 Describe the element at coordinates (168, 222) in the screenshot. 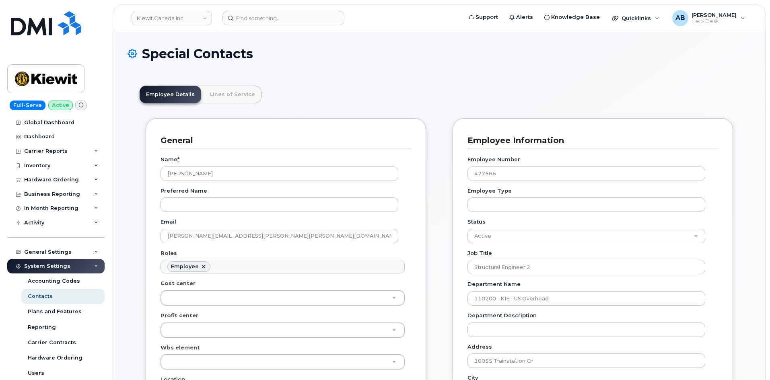

I see `label: Email` at that location.